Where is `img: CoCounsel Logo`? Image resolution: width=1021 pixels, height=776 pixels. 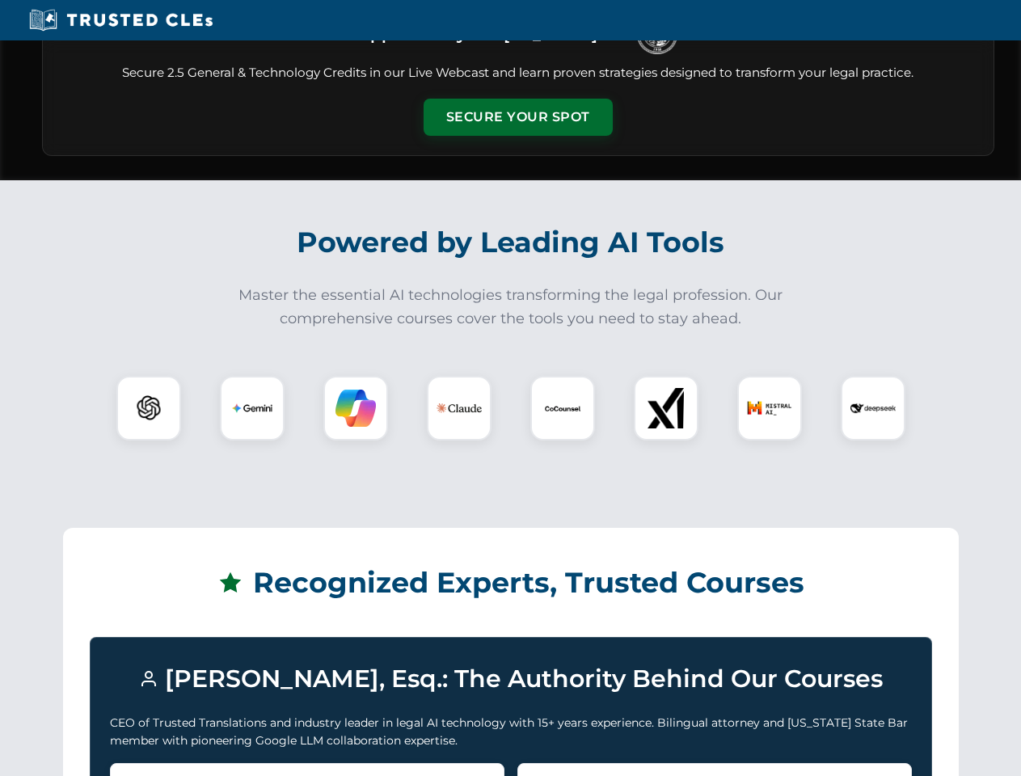
img: CoCounsel Logo is located at coordinates (563, 408).